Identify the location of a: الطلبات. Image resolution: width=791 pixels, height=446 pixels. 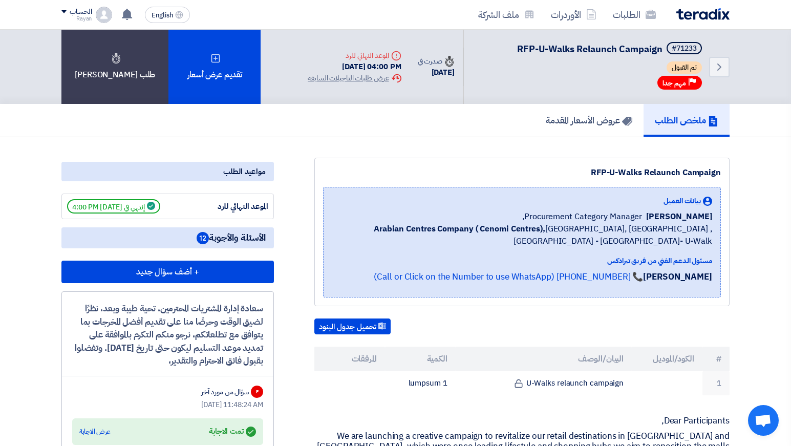
(634, 14).